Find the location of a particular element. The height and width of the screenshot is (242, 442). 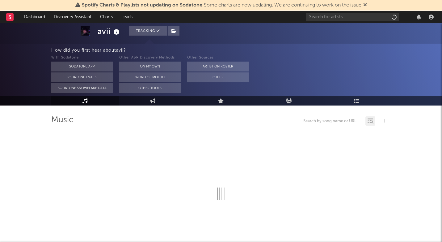

button: Word Of Mouth is located at coordinates (150, 77).